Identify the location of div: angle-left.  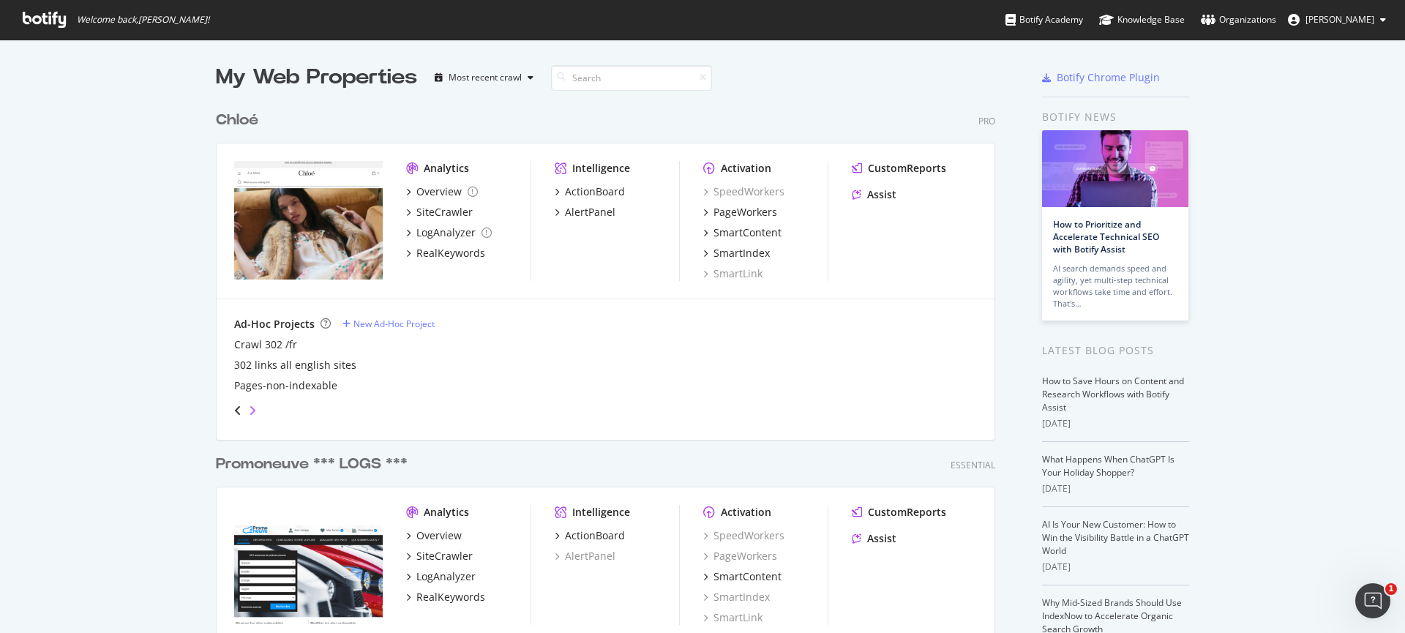
(238, 410).